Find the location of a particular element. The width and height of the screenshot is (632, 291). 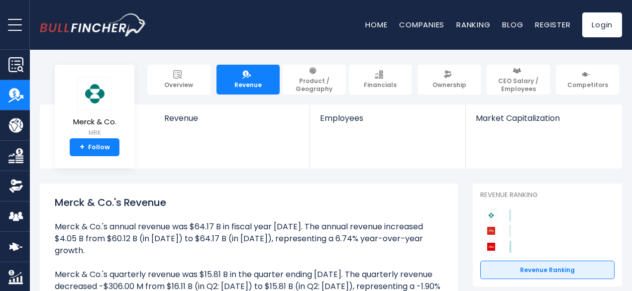

a: Competitors is located at coordinates (588, 80).